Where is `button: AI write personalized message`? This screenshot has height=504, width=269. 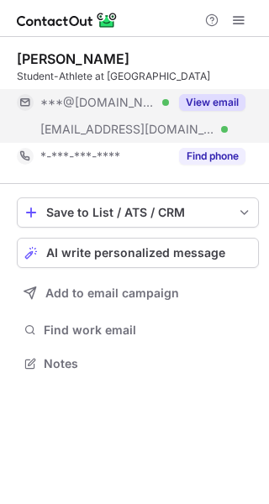
button: AI write personalized message is located at coordinates (138, 253).